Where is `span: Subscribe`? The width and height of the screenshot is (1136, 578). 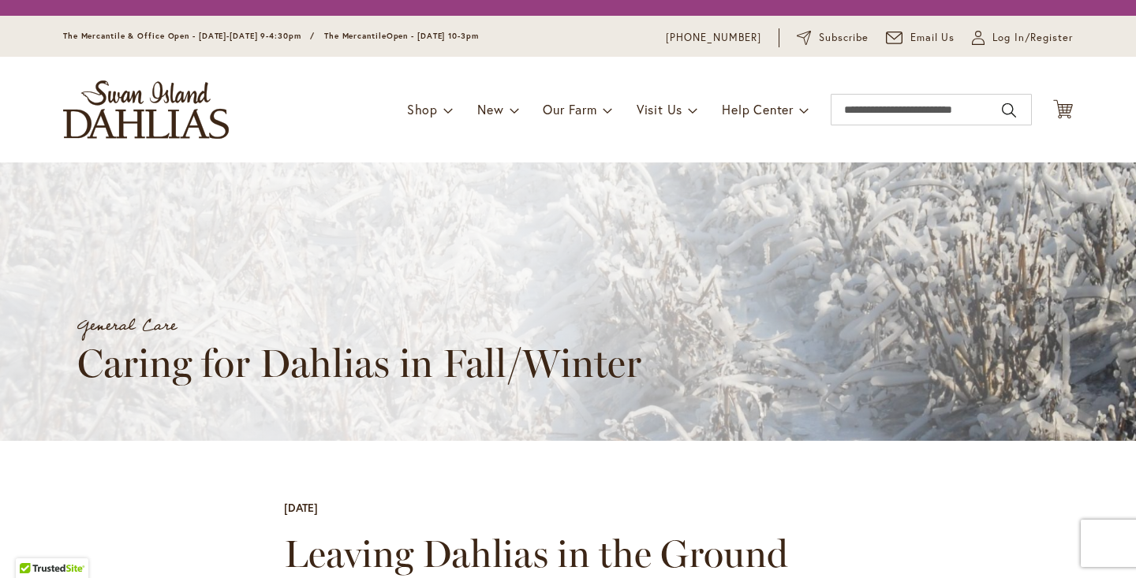 span: Subscribe is located at coordinates (844, 38).